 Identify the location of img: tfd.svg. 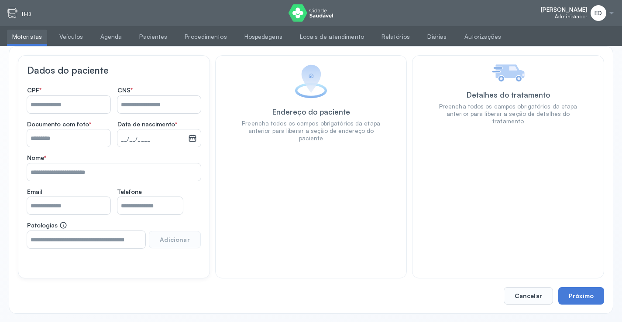
(12, 13).